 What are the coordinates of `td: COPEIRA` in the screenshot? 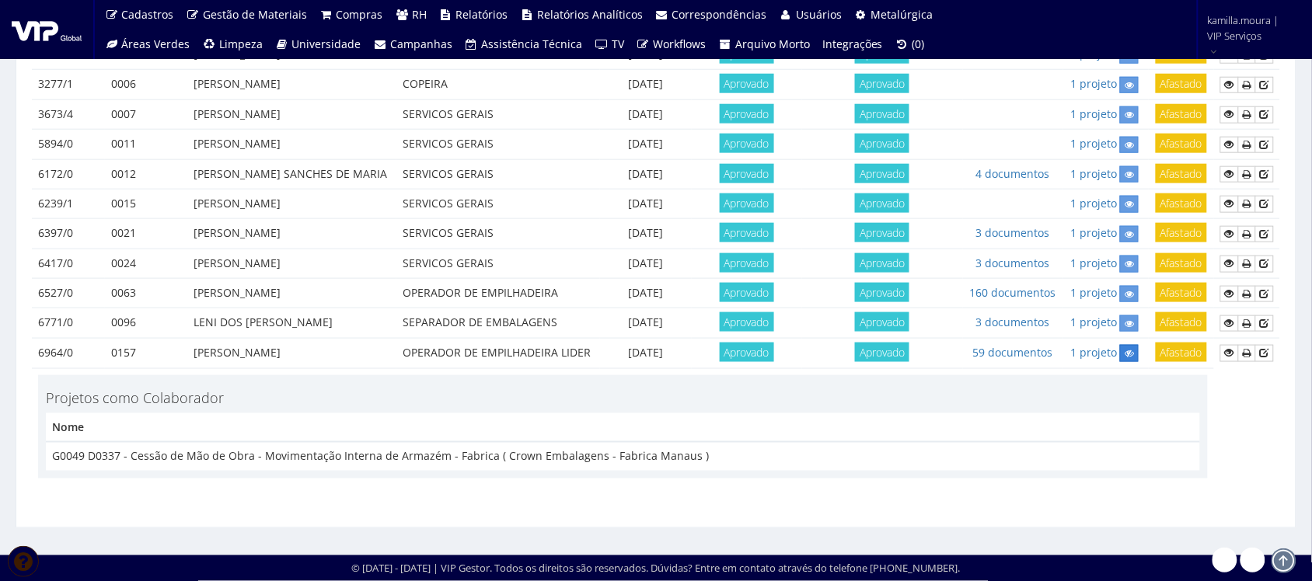 It's located at (498, 85).